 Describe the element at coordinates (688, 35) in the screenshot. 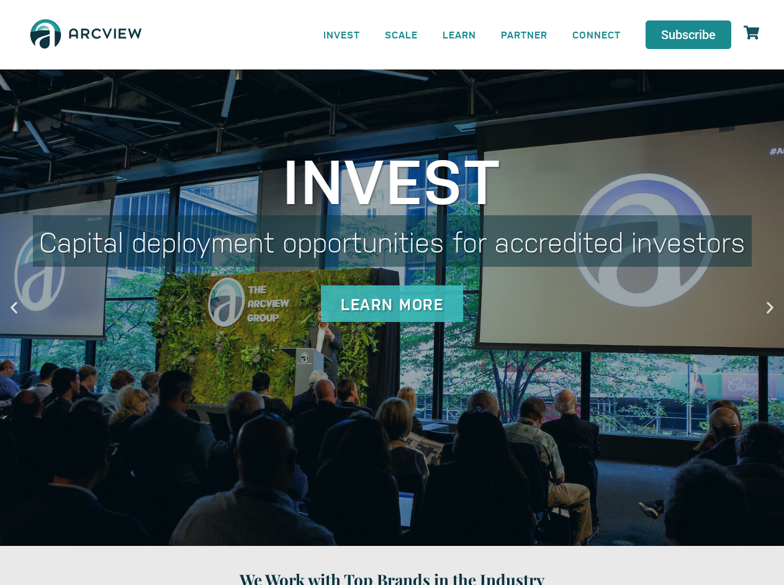

I see `span: Subscribe` at that location.